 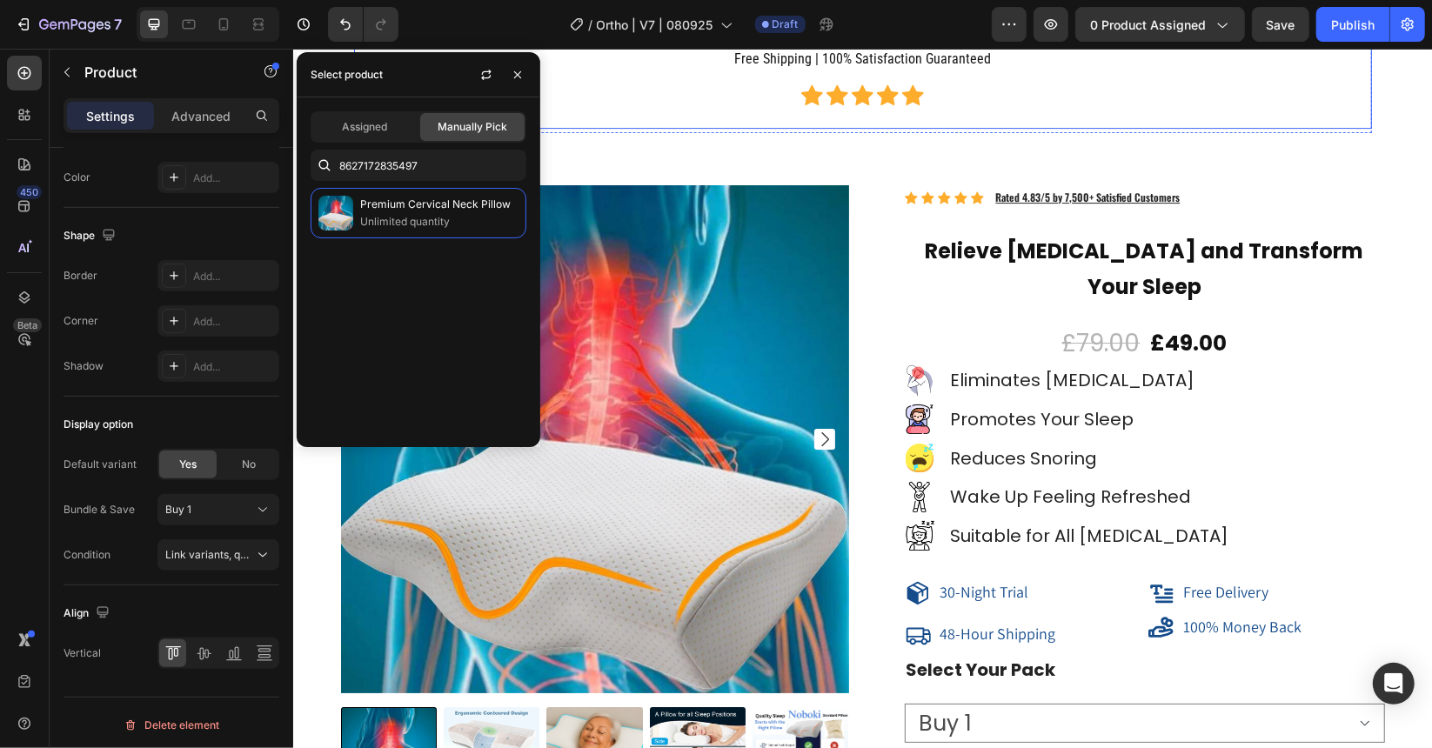 I want to click on div: Shape, so click(x=91, y=236).